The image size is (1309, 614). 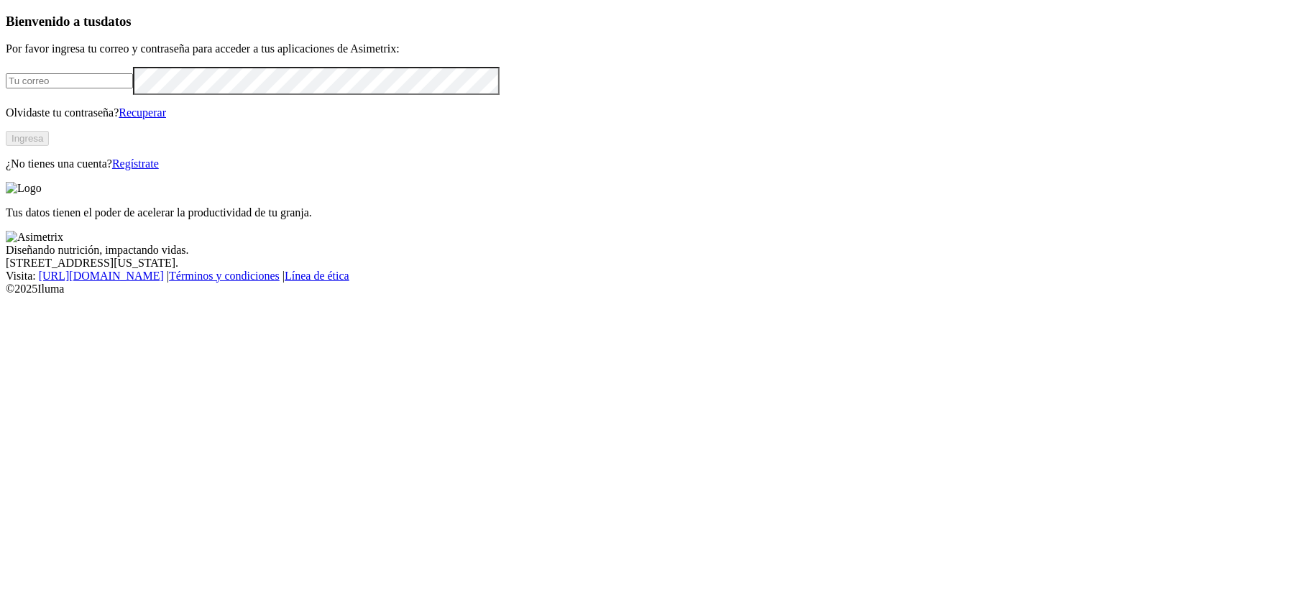 What do you see at coordinates (654, 276) in the screenshot?
I see `div: Visita : | |` at bounding box center [654, 276].